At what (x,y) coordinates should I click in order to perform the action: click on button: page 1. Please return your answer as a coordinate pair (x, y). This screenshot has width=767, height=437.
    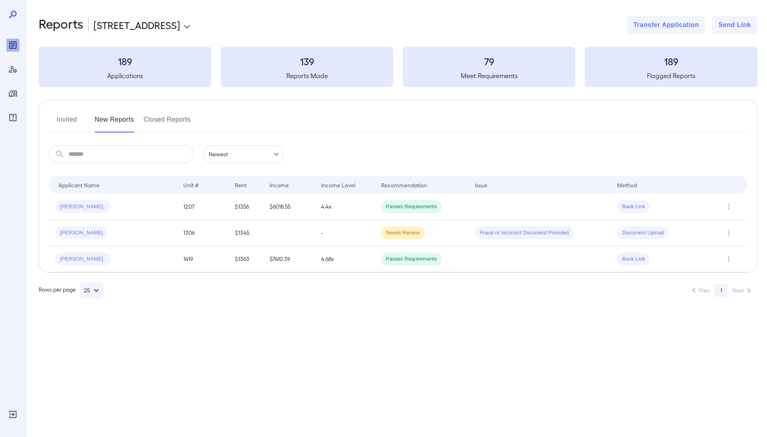
    Looking at the image, I should click on (721, 291).